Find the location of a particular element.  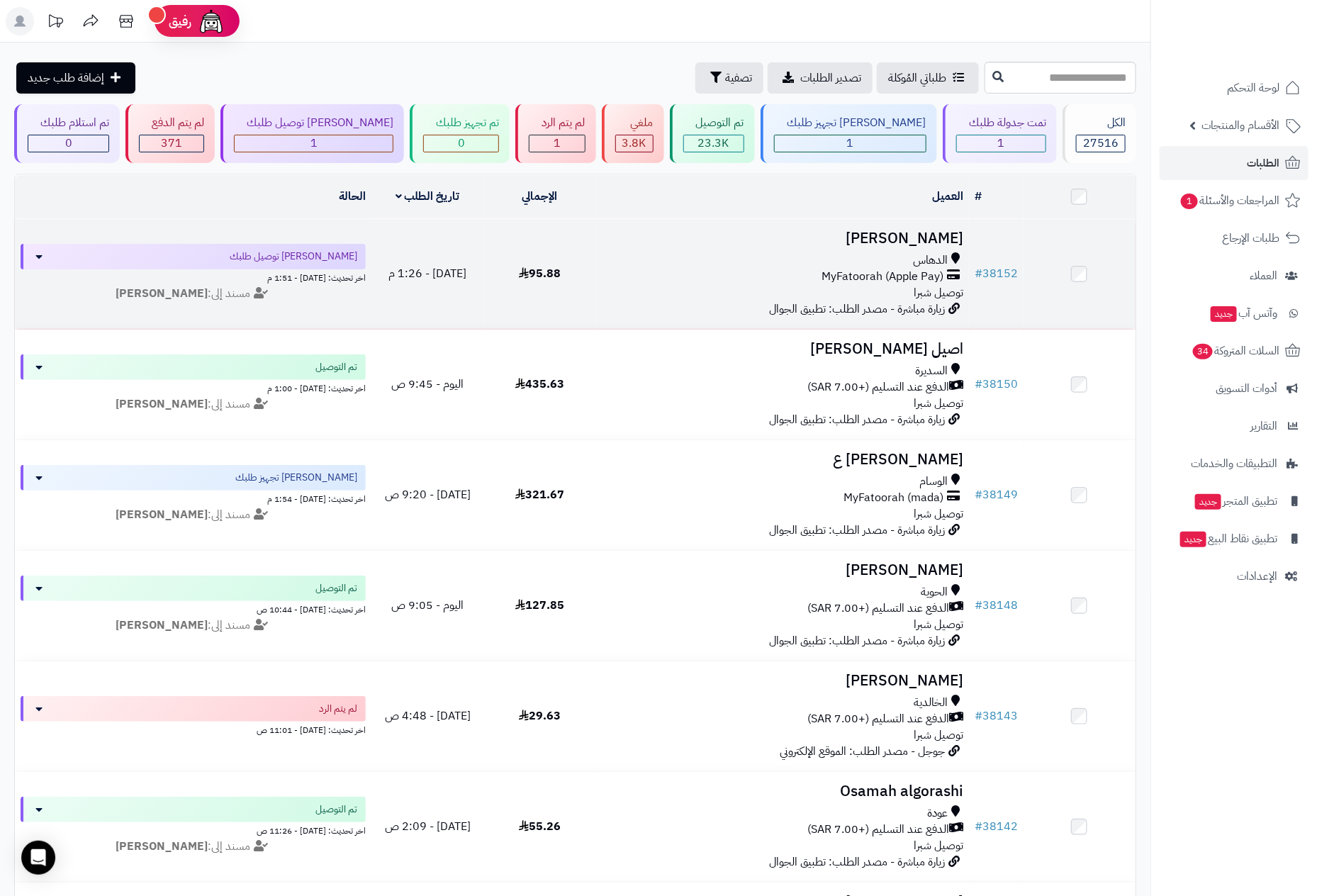

span: تصدير الطلبات is located at coordinates (831, 78).